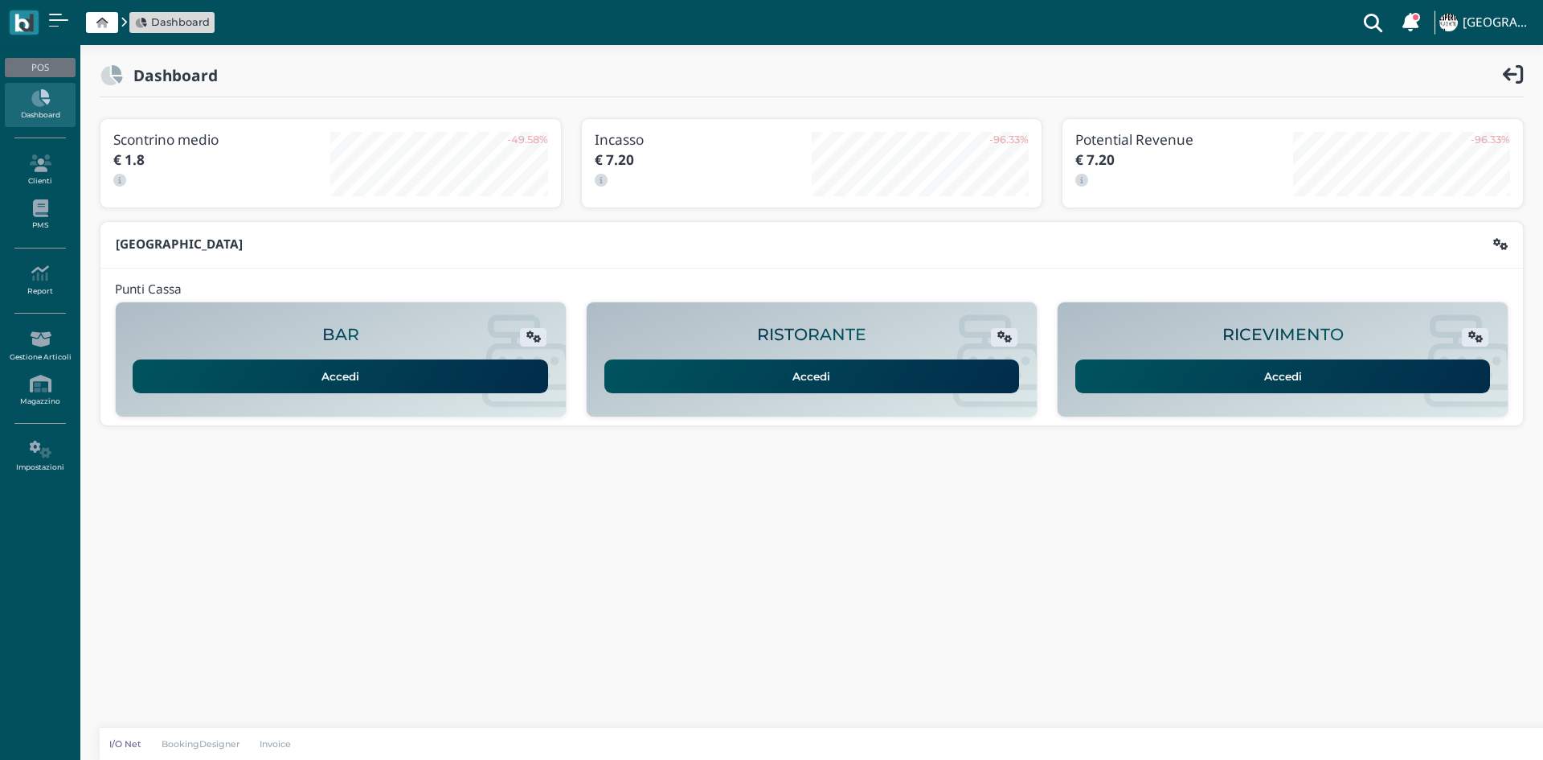 Image resolution: width=1543 pixels, height=760 pixels. I want to click on h2: BAR, so click(341, 334).